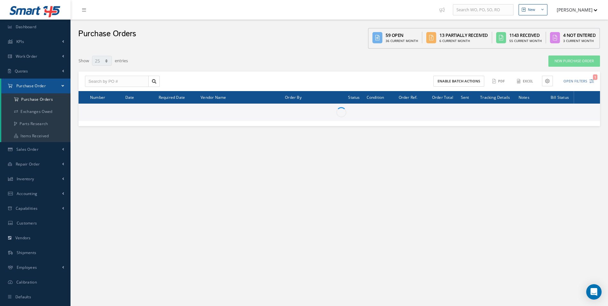 This screenshot has width=608, height=306. What do you see at coordinates (533, 10) in the screenshot?
I see `button: New` at bounding box center [533, 10].